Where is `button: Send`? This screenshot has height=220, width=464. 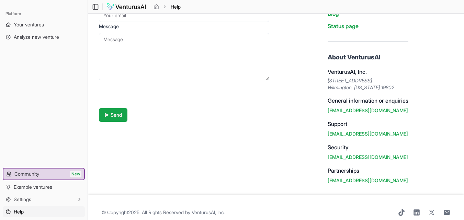 button: Send is located at coordinates (113, 115).